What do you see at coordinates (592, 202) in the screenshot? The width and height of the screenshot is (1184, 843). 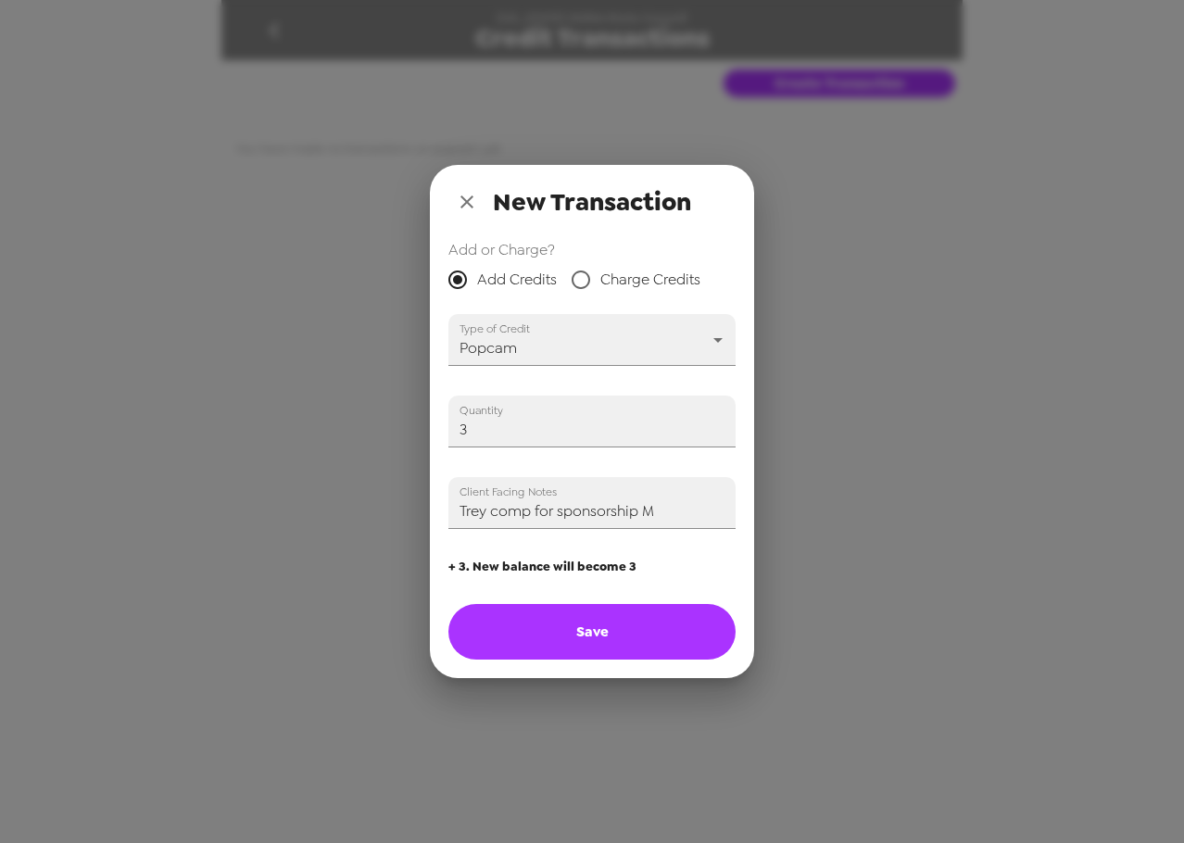 I see `span: New Transaction` at bounding box center [592, 202].